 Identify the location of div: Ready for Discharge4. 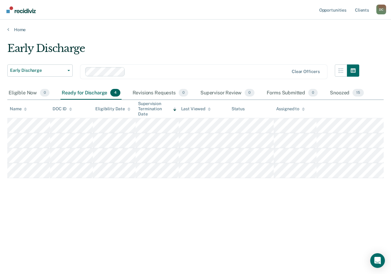
(91, 93).